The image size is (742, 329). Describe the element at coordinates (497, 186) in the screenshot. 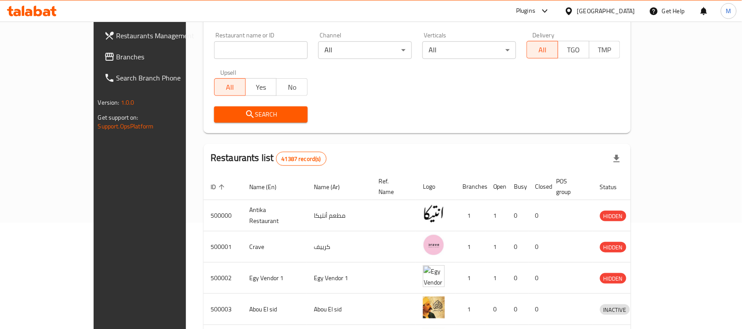

I see `th: Open` at that location.